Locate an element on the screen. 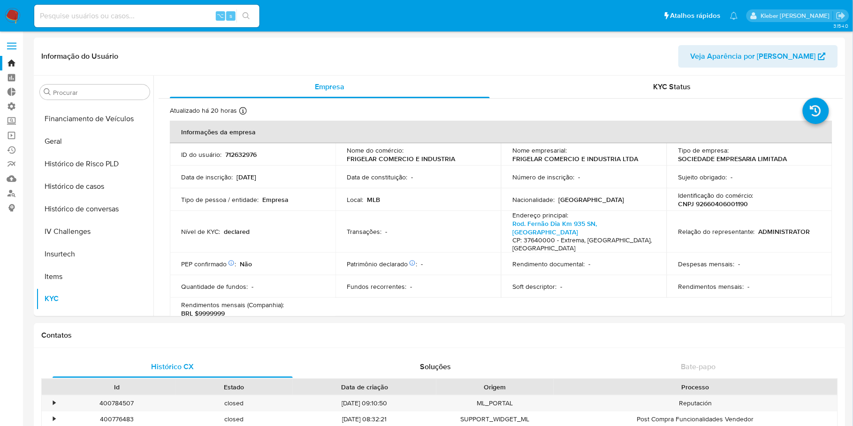  p: Tipo de pessoa / entidade : is located at coordinates (220, 200).